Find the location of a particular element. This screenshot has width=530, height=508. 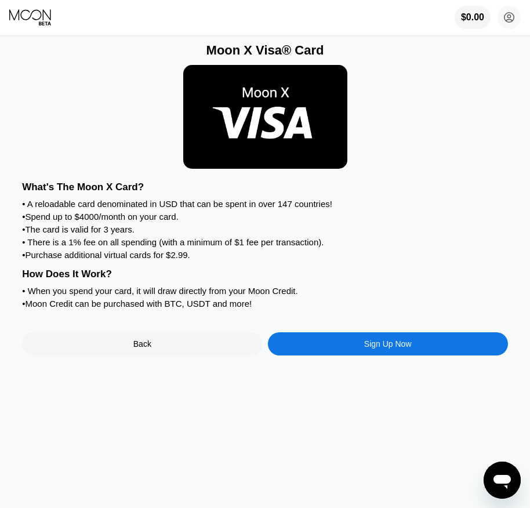

div: Back is located at coordinates (142, 344).